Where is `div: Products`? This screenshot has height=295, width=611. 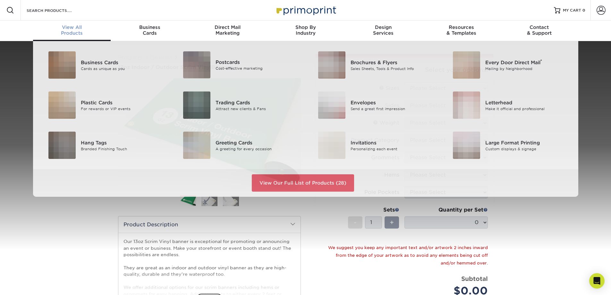
div: Products is located at coordinates (72, 30).